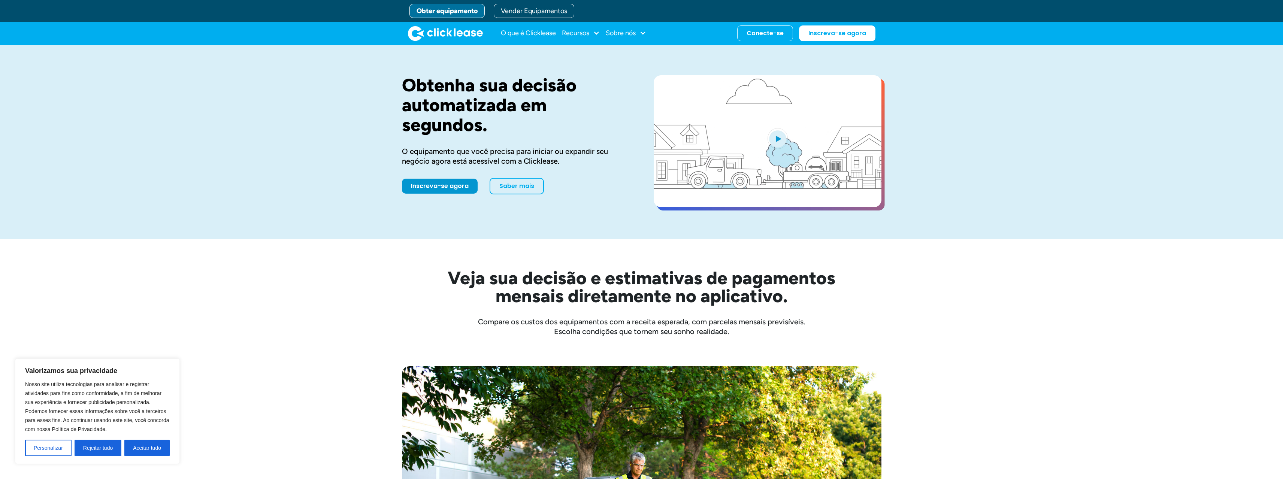  What do you see at coordinates (575, 33) in the screenshot?
I see `font: Recursos` at bounding box center [575, 33].